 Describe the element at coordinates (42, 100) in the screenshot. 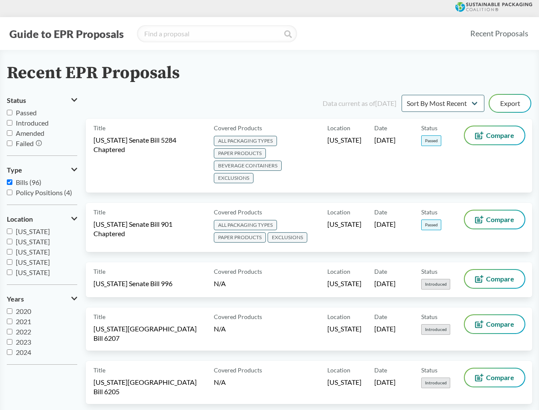

I see `button: Status` at that location.